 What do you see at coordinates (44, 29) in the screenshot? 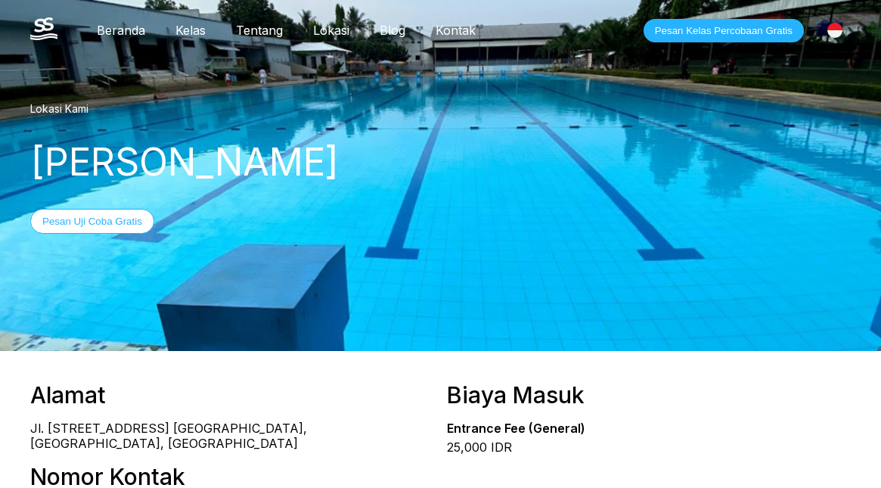
I see `img: The Swim Starter Logo` at bounding box center [44, 29].